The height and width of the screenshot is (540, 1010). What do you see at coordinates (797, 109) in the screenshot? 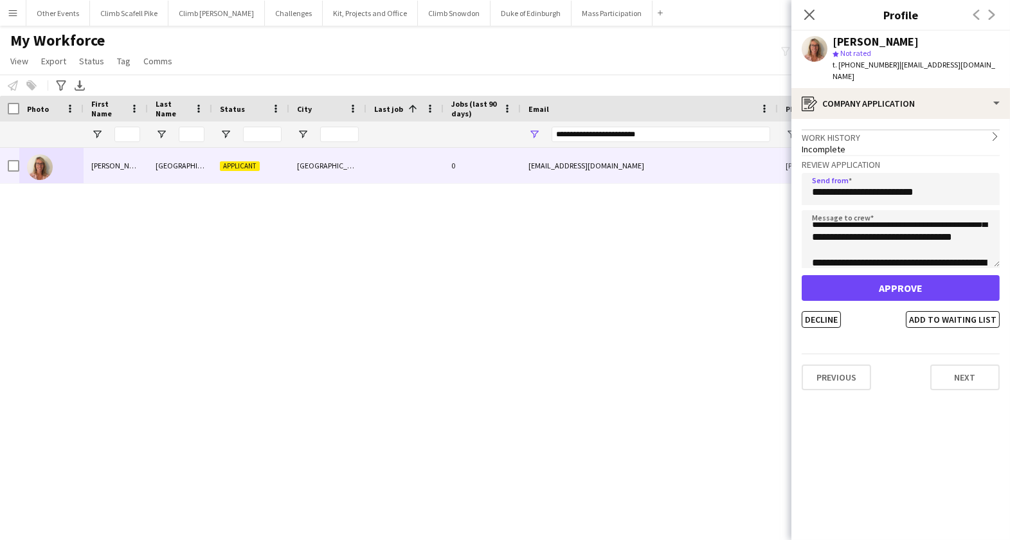
I see `span: Phone` at bounding box center [797, 109].